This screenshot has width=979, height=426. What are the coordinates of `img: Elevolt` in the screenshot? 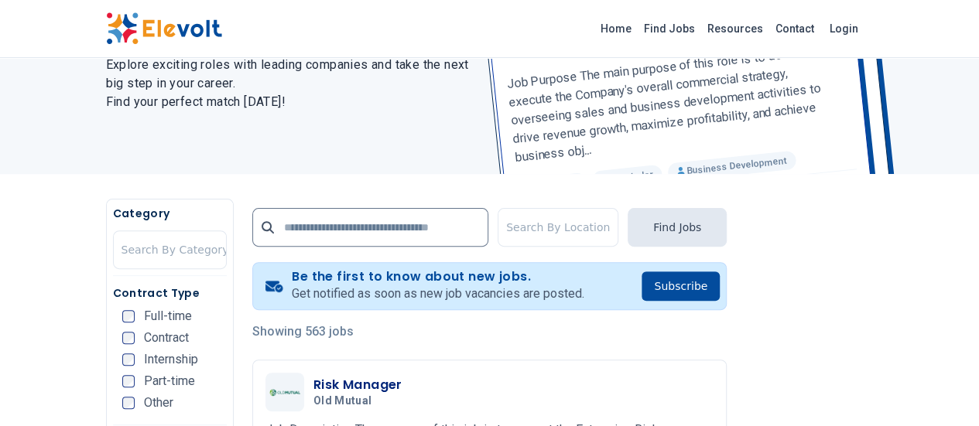 It's located at (164, 29).